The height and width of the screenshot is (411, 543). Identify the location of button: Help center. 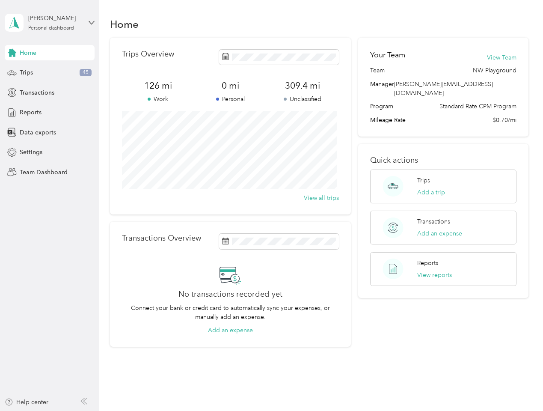
(27, 402).